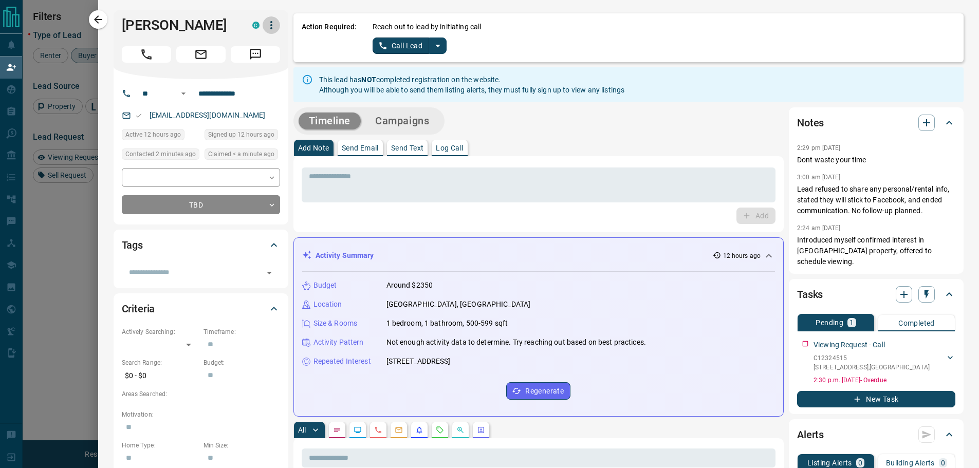 This screenshot has height=468, width=979. What do you see at coordinates (313, 148) in the screenshot?
I see `p: Add Note` at bounding box center [313, 148].